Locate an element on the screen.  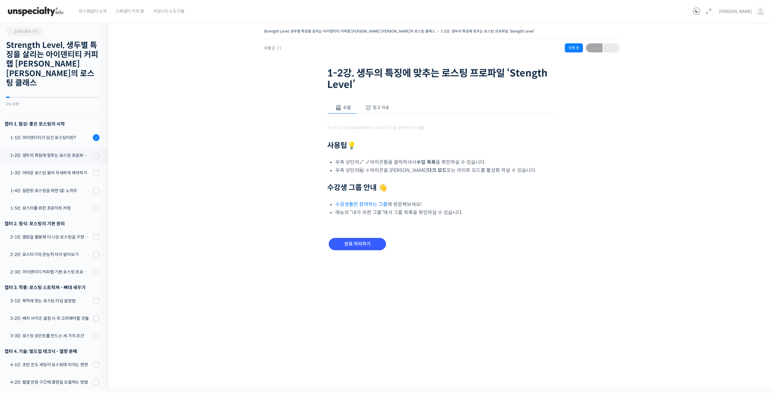
a: ←이전 is located at coordinates (594, 48).